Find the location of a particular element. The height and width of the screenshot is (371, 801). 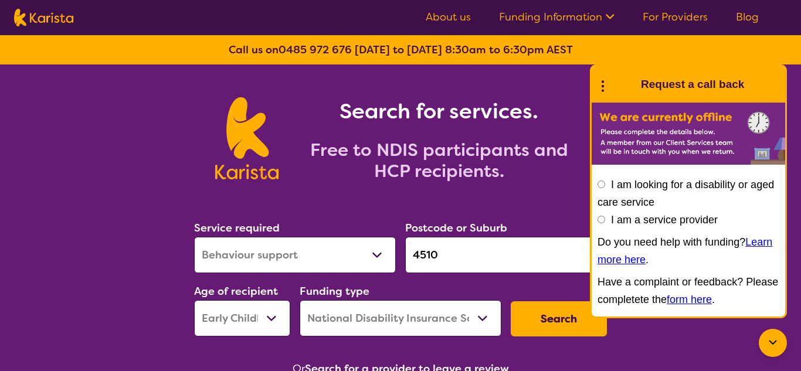

h2: Free to NDIS participants and HCP recipients. is located at coordinates (439, 161).